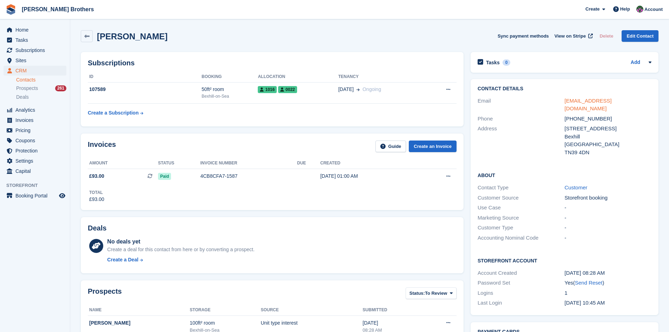 The height and width of the screenshot is (332, 669). I want to click on div: 4CB8CFA7-1587, so click(249, 176).